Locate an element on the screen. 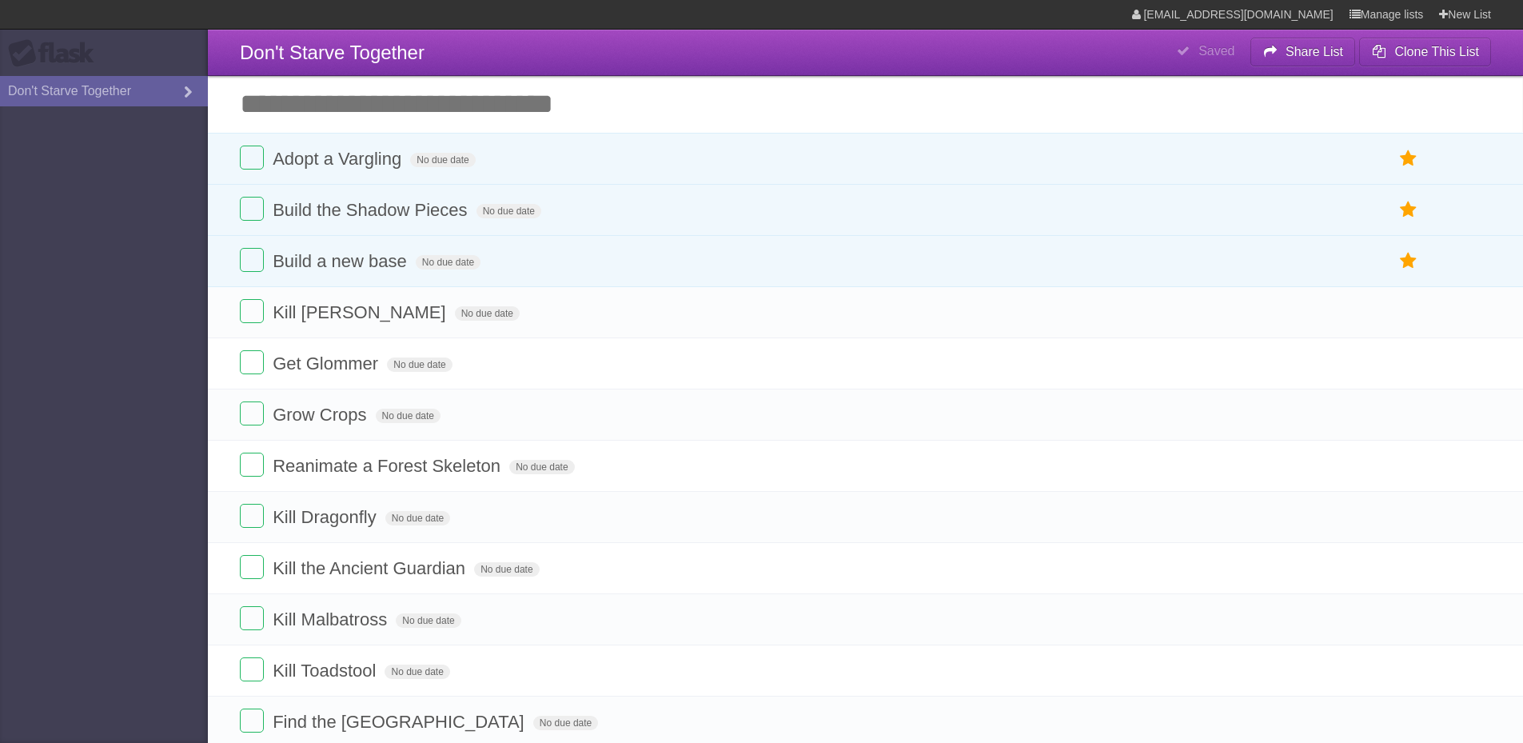  button: Share List is located at coordinates (1303, 52).